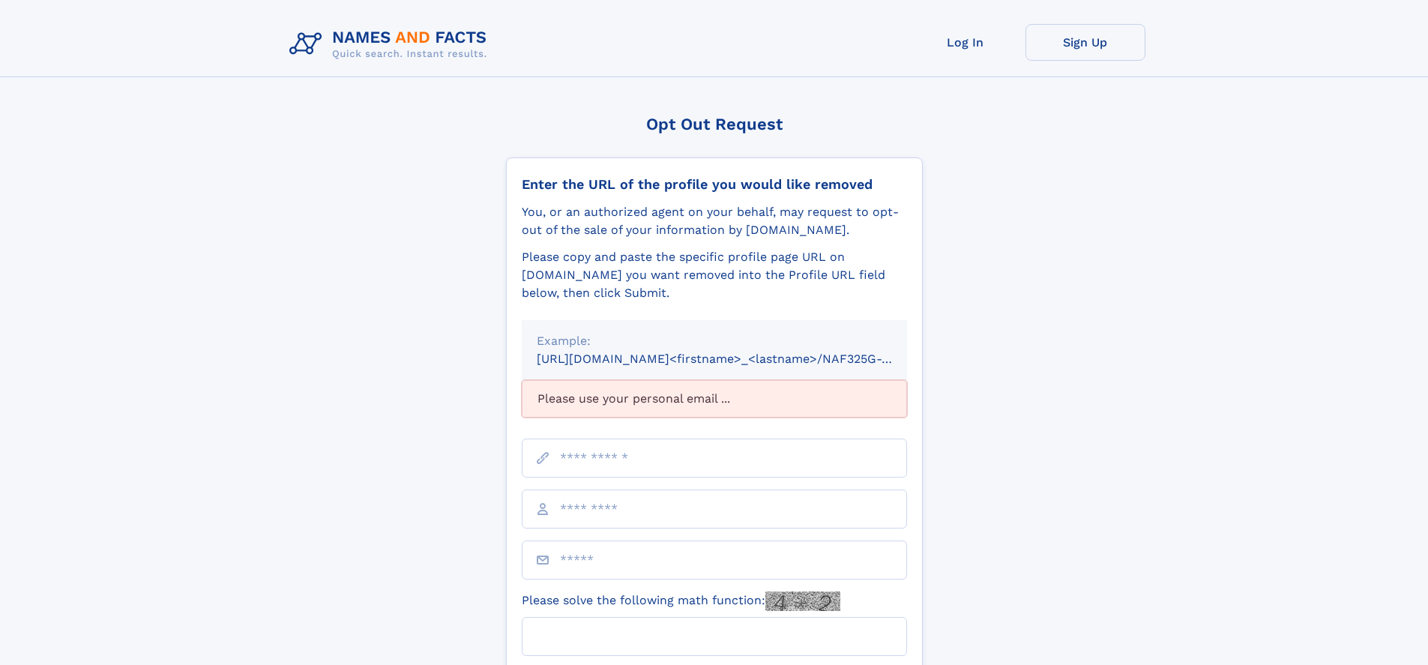 This screenshot has width=1428, height=665. Describe the element at coordinates (714, 341) in the screenshot. I see `div: Example:` at that location.